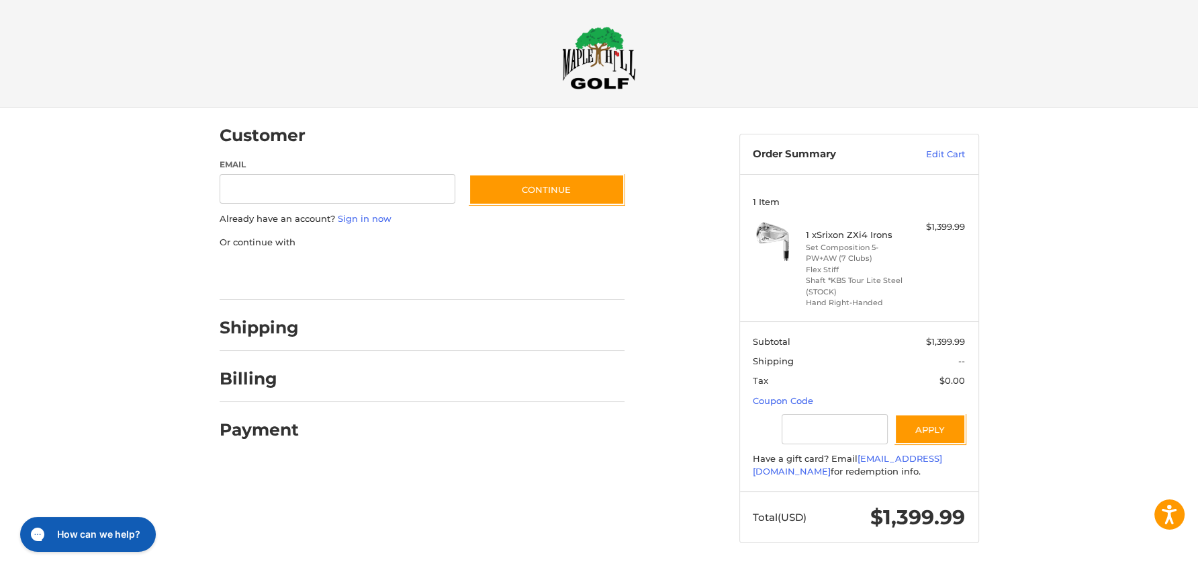 The height and width of the screenshot is (570, 1198). I want to click on h2: Shipping, so click(259, 327).